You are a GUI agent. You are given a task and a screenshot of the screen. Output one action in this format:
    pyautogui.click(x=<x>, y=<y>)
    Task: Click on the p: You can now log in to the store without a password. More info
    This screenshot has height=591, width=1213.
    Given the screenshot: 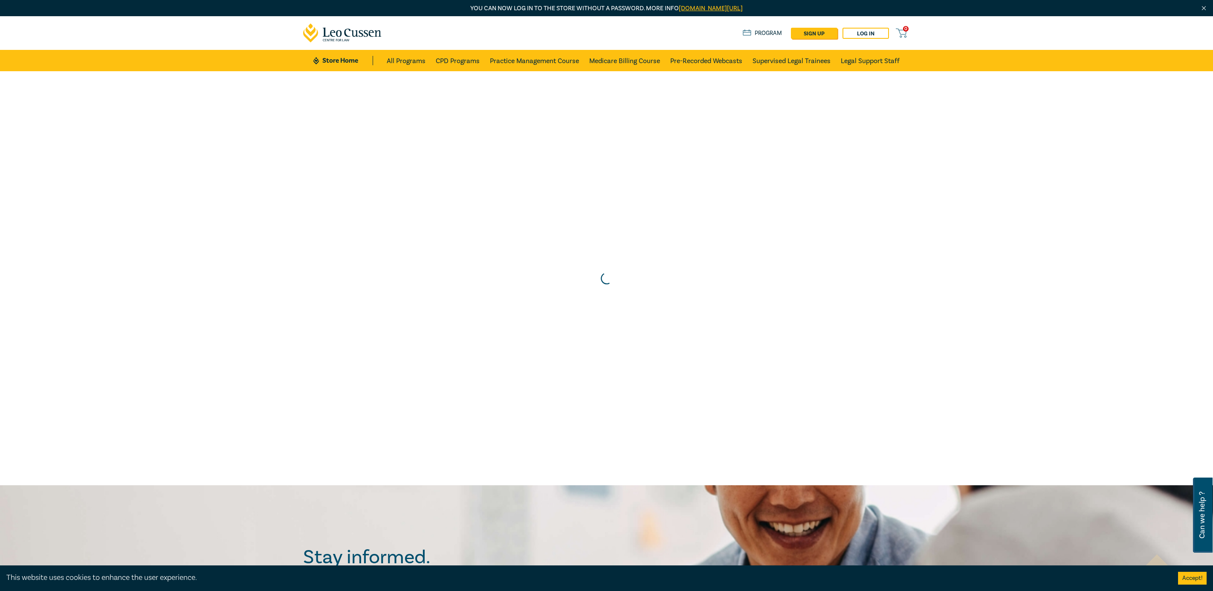 What is the action you would take?
    pyautogui.click(x=607, y=9)
    